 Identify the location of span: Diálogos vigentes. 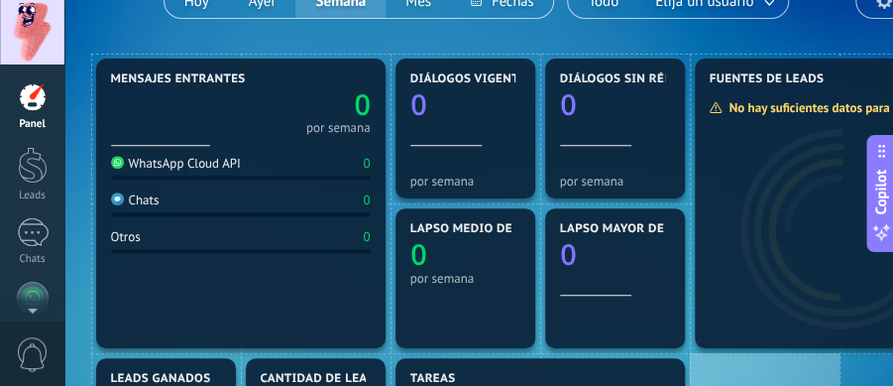
(472, 79).